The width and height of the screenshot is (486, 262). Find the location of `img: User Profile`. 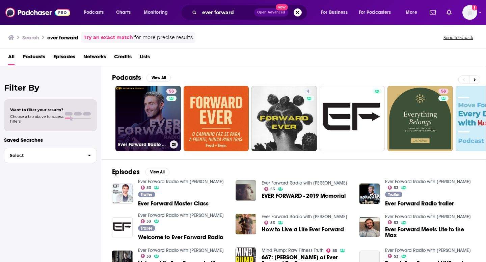

img: User Profile is located at coordinates (470, 12).